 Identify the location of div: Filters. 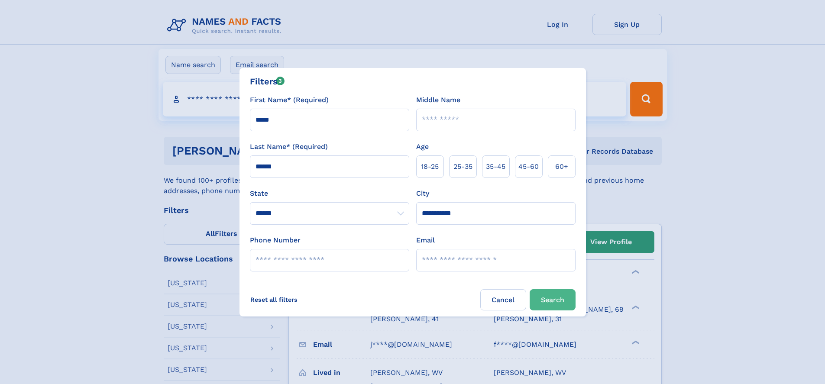
(267, 81).